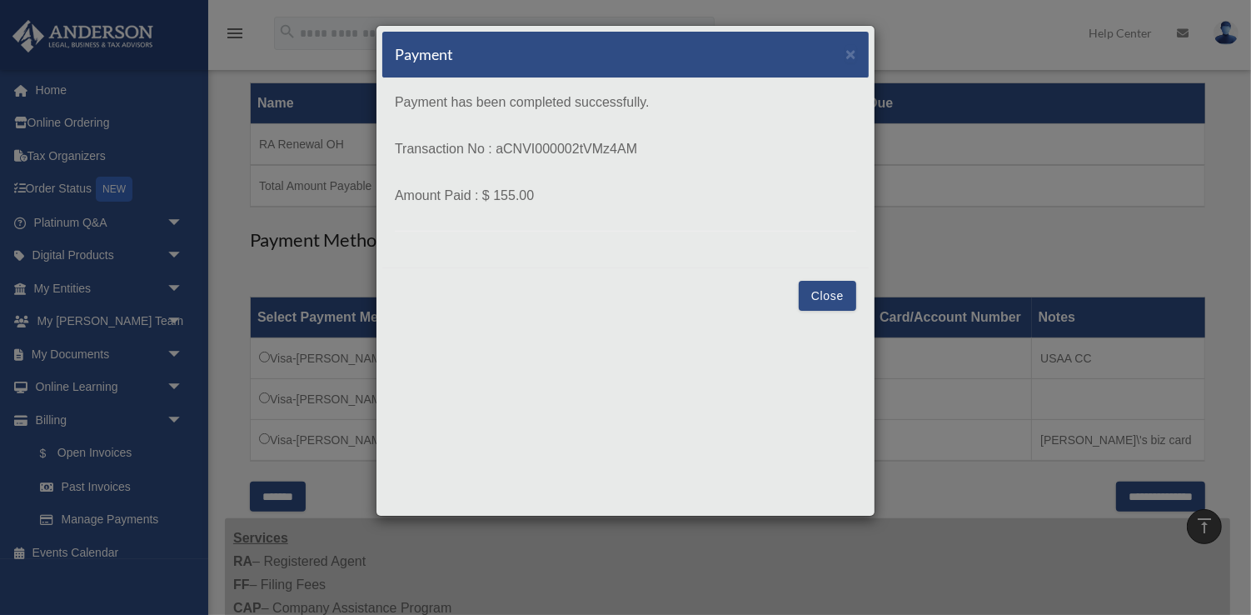  I want to click on p: Transaction No : aCNVI000002tVMz4AM, so click(626, 149).